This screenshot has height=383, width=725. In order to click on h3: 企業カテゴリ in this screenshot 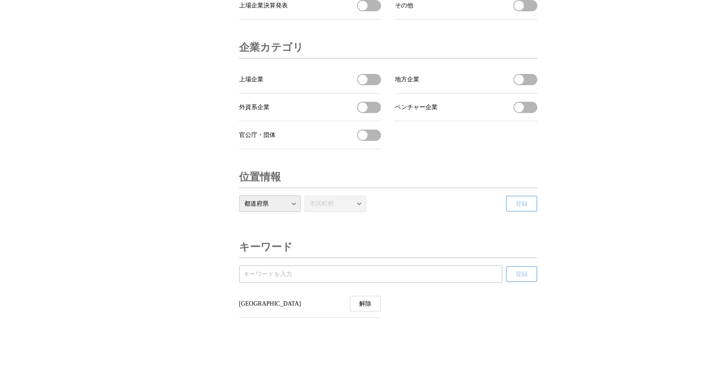, I will do `click(271, 47)`.